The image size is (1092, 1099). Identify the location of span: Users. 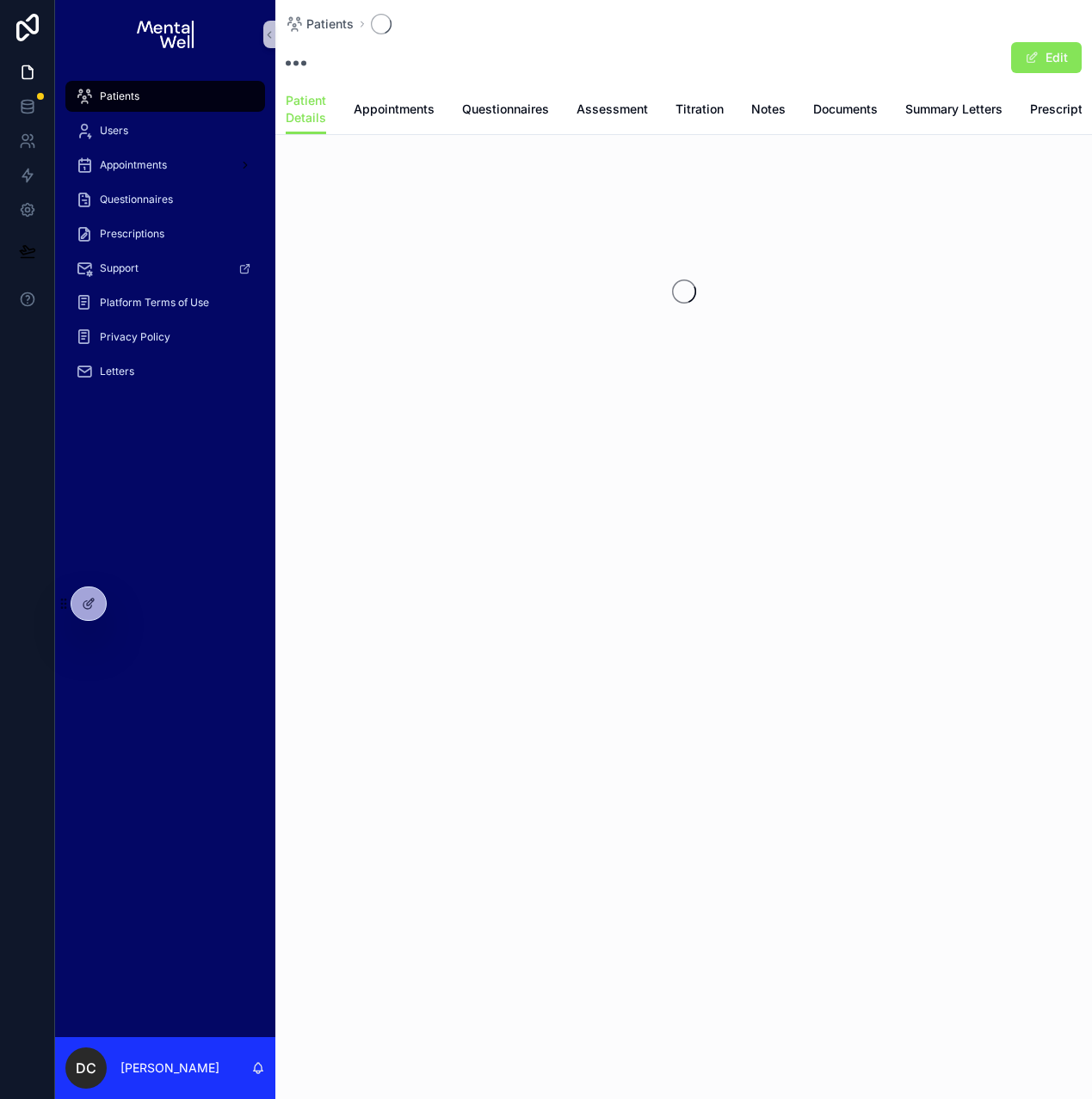
(114, 130).